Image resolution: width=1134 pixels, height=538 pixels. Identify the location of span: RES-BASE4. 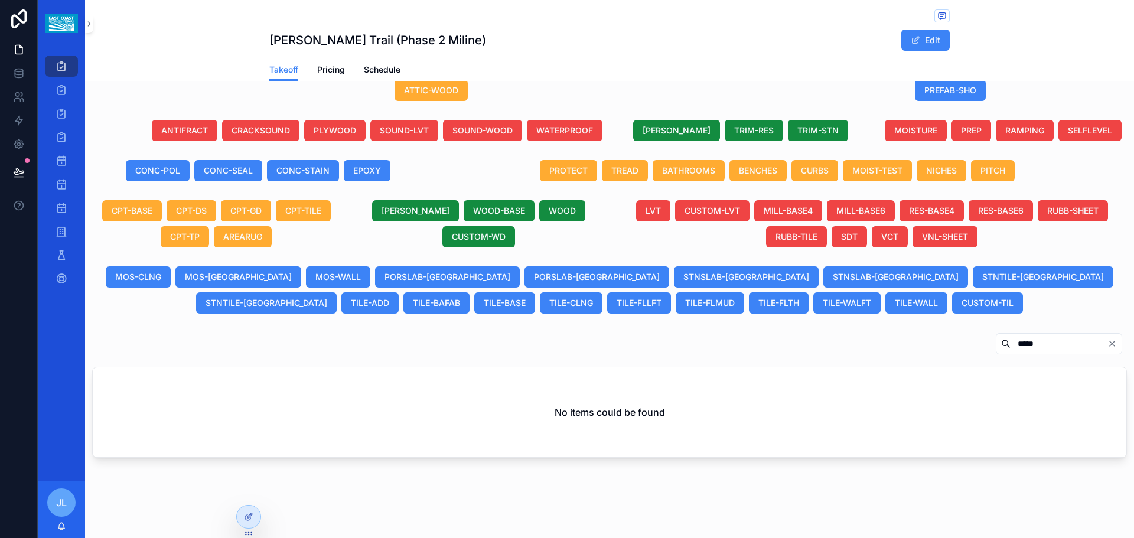
(932, 211).